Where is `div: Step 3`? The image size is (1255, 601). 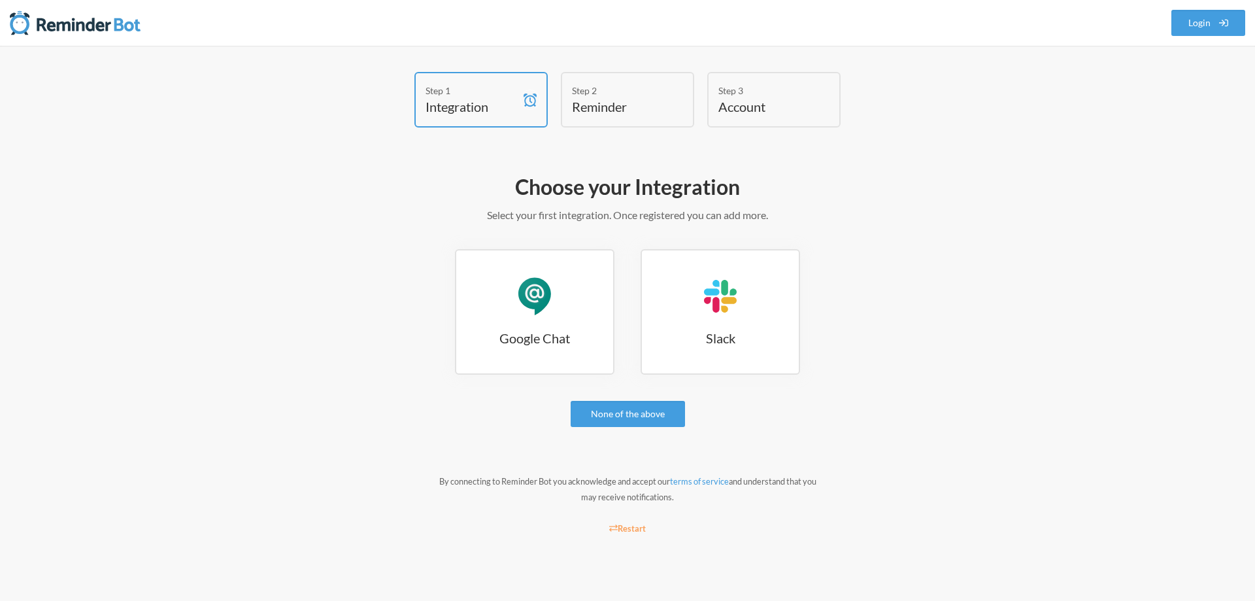 div: Step 3 is located at coordinates (764, 90).